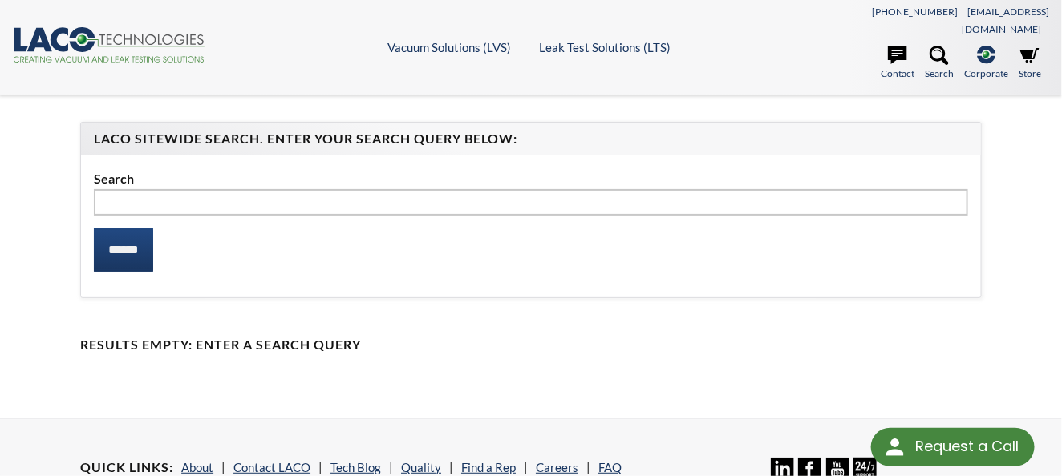 This screenshot has width=1062, height=476. Describe the element at coordinates (939, 63) in the screenshot. I see `a: Search` at that location.